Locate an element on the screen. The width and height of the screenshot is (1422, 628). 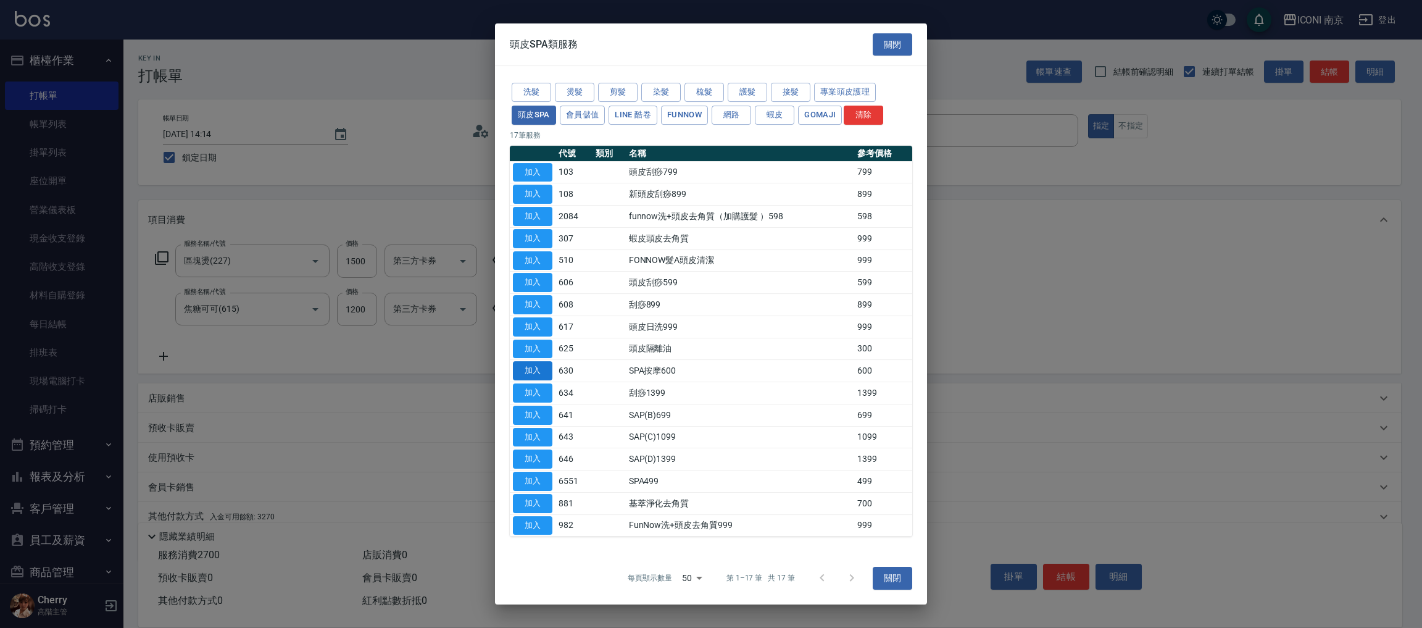
th: 代號 is located at coordinates (574, 154).